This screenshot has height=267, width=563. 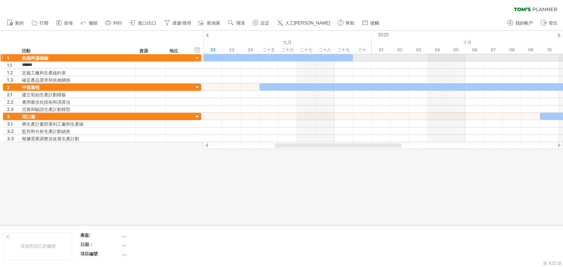 I want to click on font: 1, so click(x=8, y=58).